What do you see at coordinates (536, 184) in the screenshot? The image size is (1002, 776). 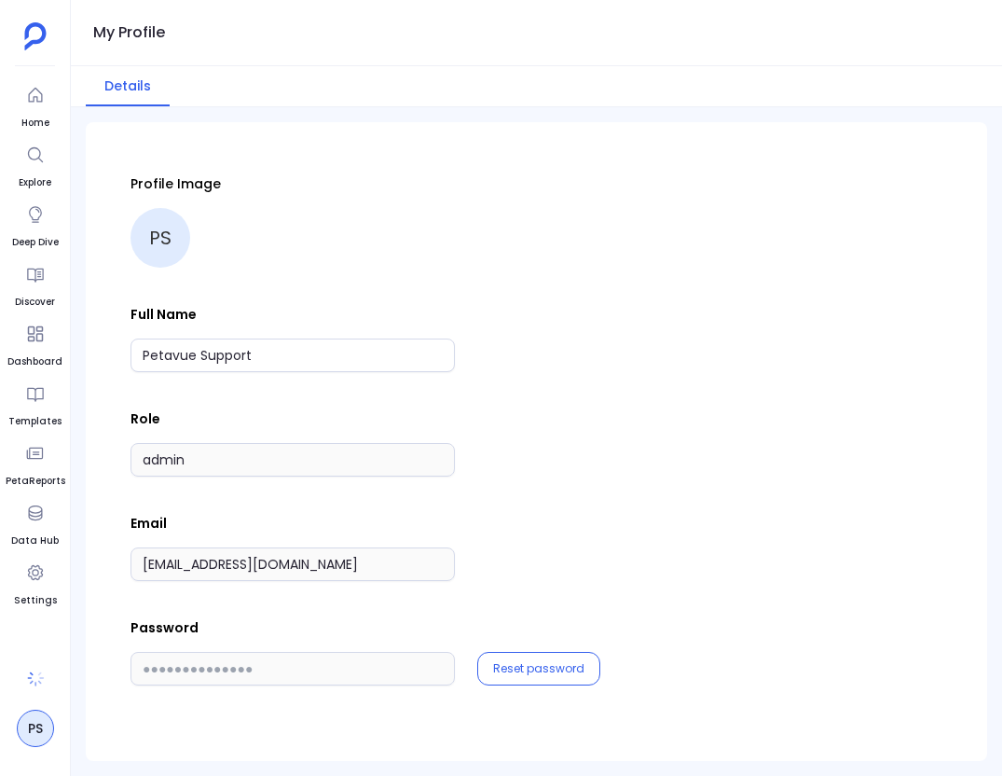 I see `p: Profile Image` at bounding box center [536, 184].